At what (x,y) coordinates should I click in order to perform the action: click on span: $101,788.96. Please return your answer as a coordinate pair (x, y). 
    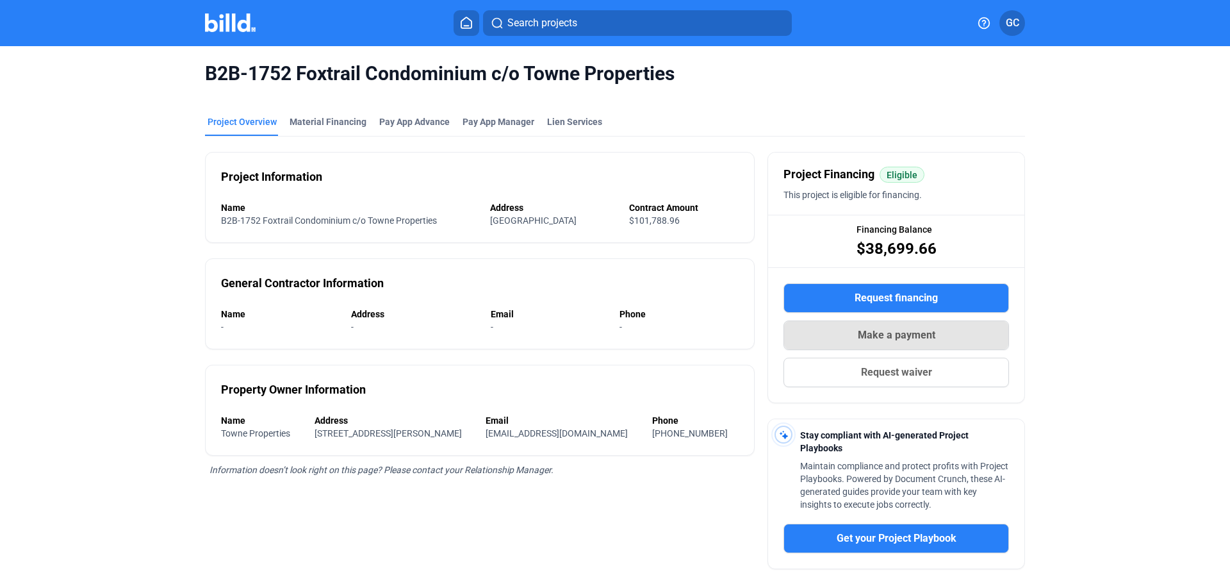
    Looking at the image, I should click on (654, 220).